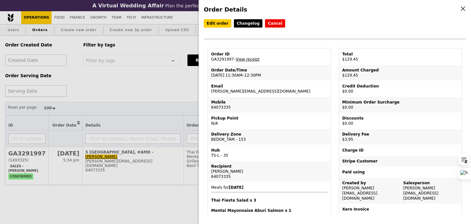  What do you see at coordinates (401, 172) in the screenshot?
I see `div: Paid using` at bounding box center [401, 172].